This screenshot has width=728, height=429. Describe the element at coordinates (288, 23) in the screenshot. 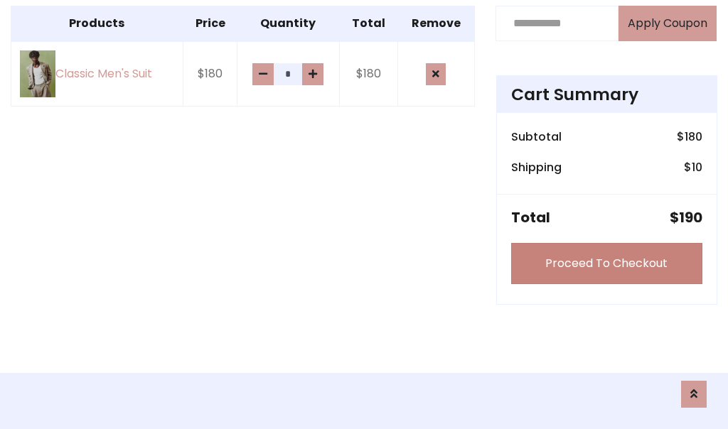

I see `th: Quantity` at that location.